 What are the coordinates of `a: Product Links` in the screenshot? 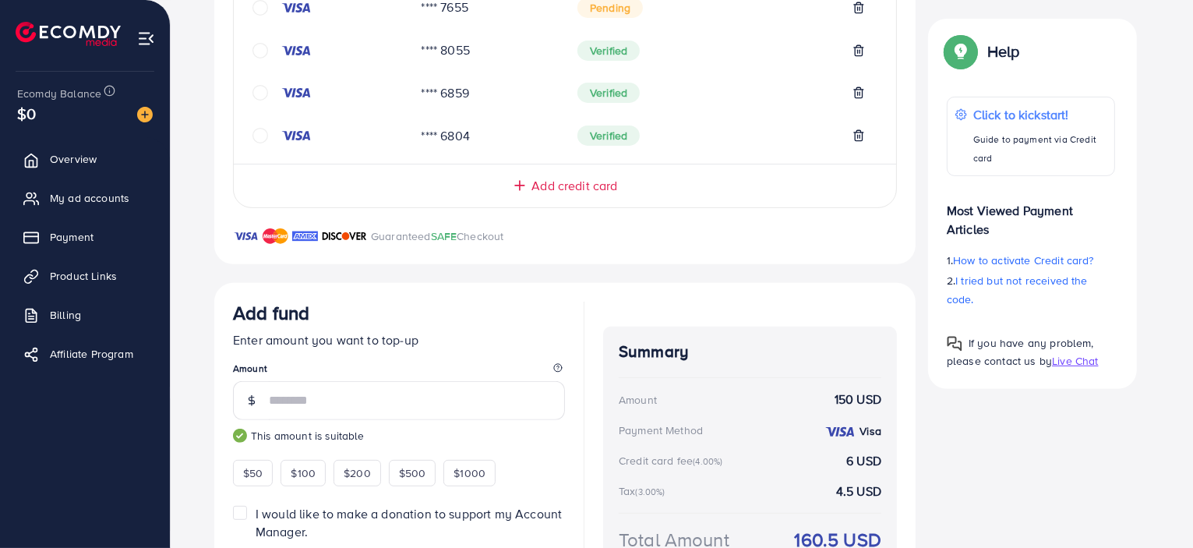 It's located at (85, 276).